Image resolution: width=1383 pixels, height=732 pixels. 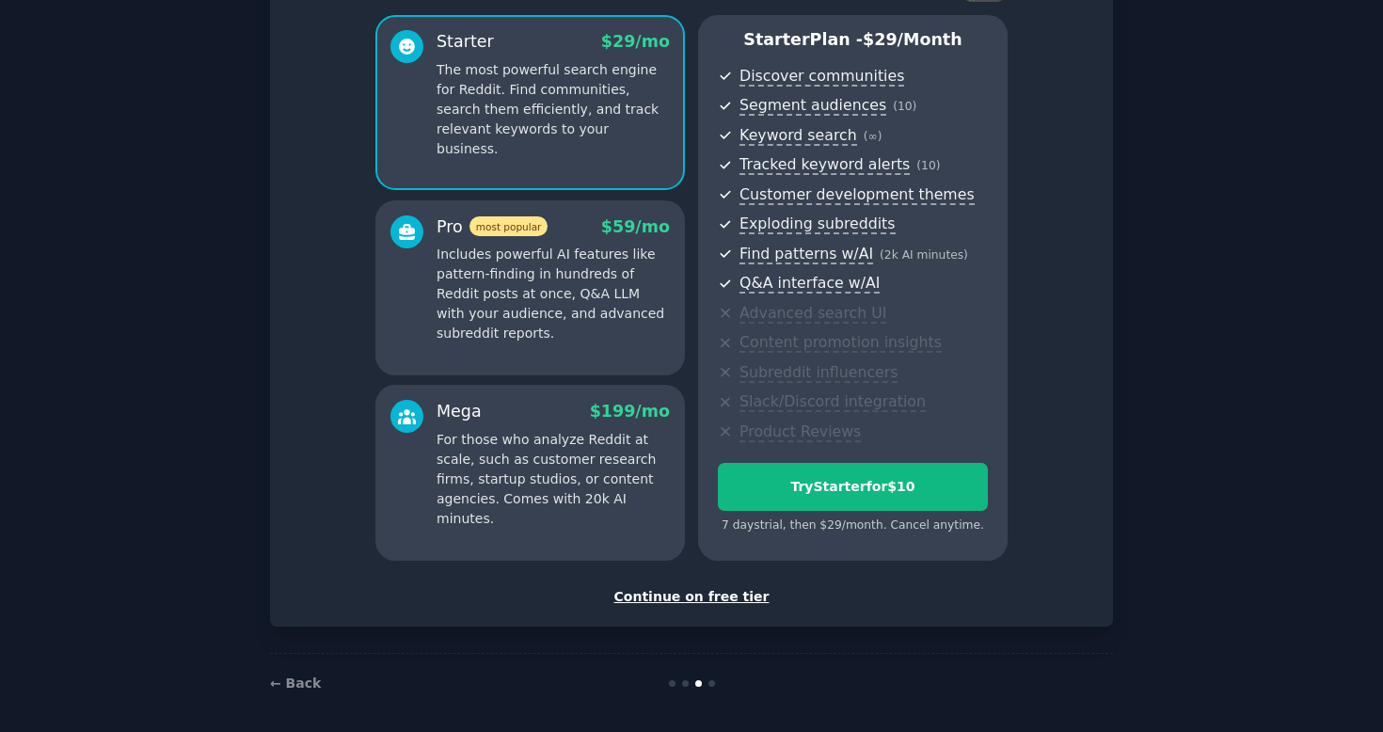 I want to click on span: Exploding subreddits, so click(x=816, y=224).